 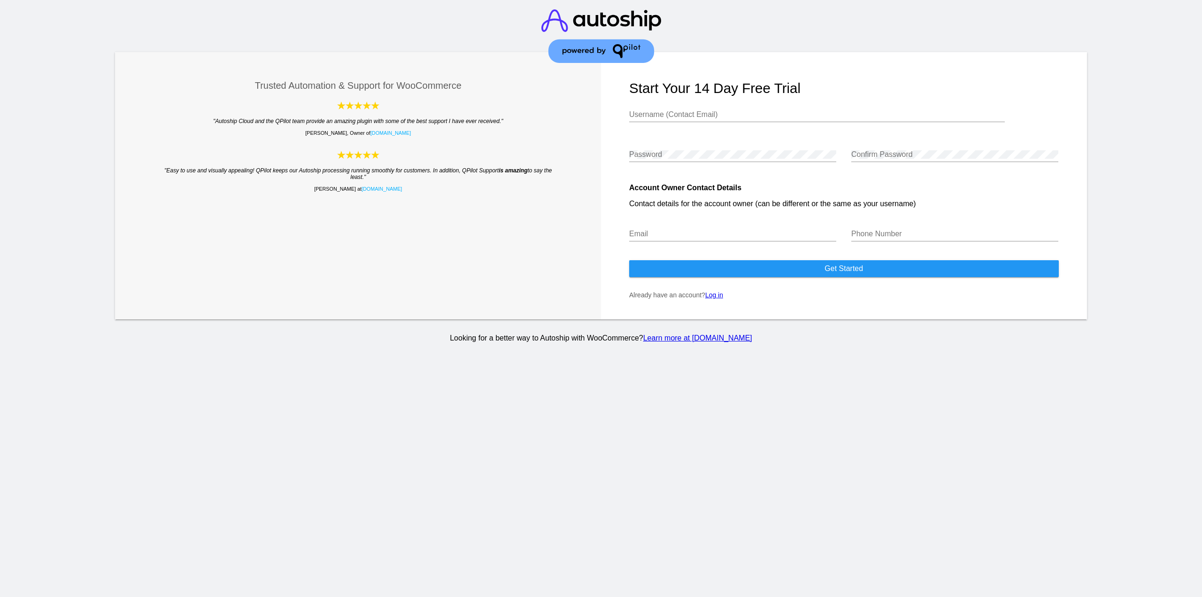 I want to click on blockquote: "Easy to use and visually appealing! QPilot keeps our Autoship processing running smoothly for cu..., so click(x=358, y=174).